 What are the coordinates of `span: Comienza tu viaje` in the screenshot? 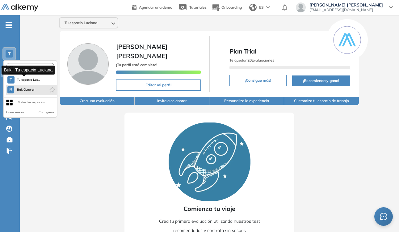 It's located at (210, 209).